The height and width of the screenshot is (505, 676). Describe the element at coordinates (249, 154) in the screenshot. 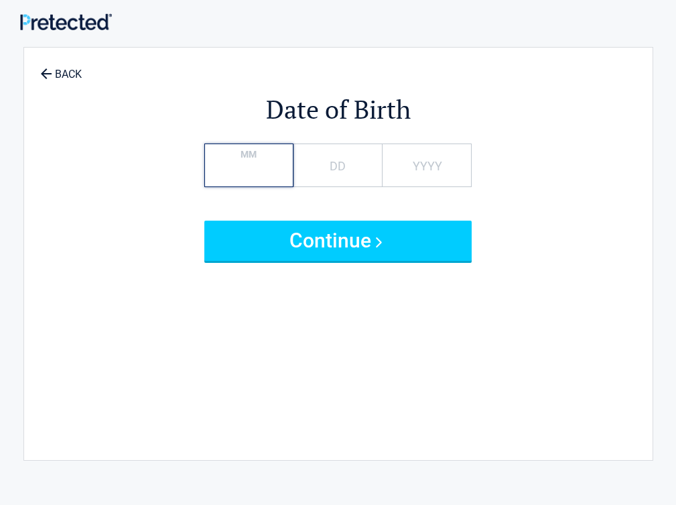

I see `label: MM` at that location.